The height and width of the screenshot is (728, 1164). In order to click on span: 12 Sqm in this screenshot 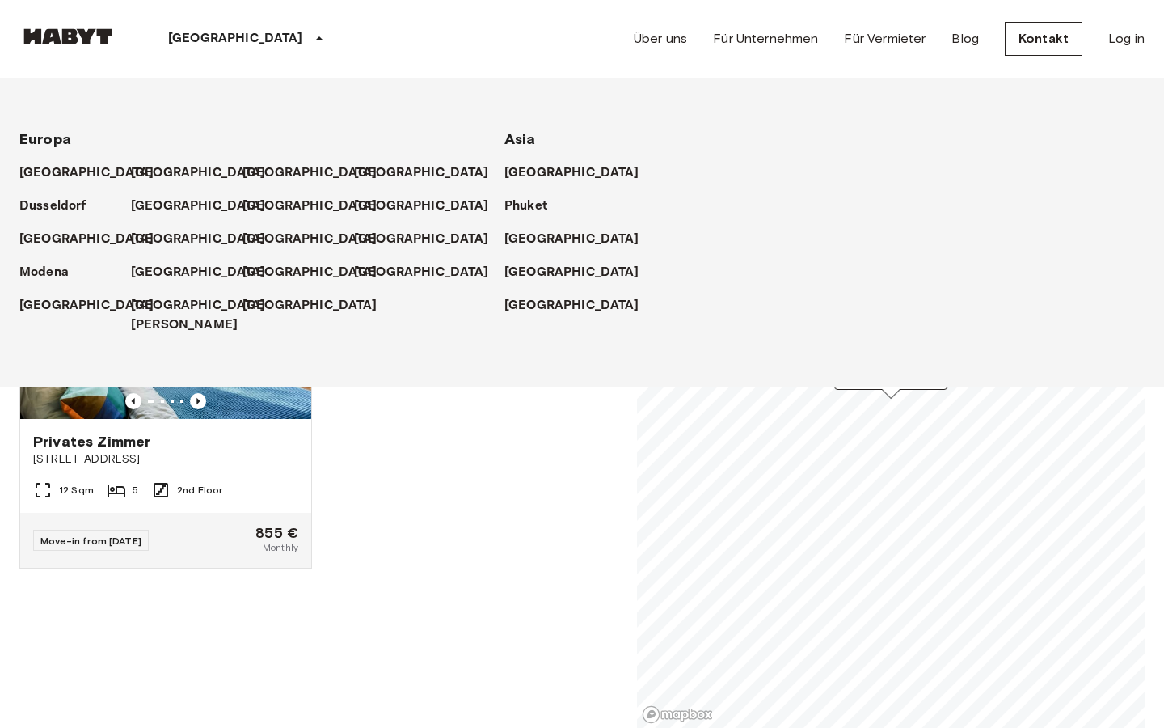, I will do `click(76, 490)`.